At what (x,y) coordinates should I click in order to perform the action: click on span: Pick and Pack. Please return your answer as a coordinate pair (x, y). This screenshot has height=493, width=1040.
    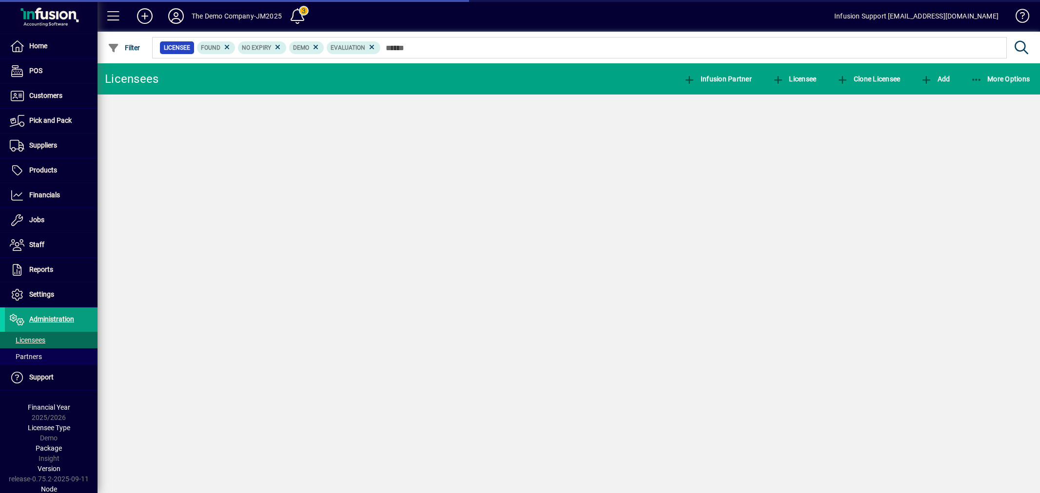
    Looking at the image, I should click on (50, 120).